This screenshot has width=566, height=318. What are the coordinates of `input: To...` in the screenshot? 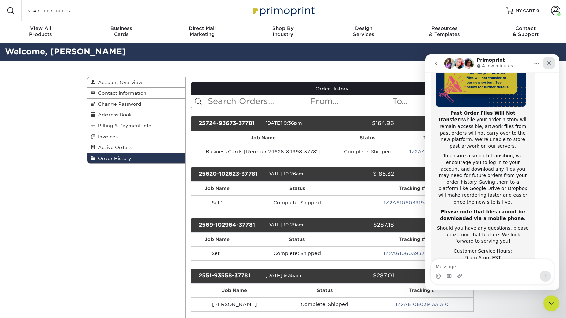 It's located at (432, 101).